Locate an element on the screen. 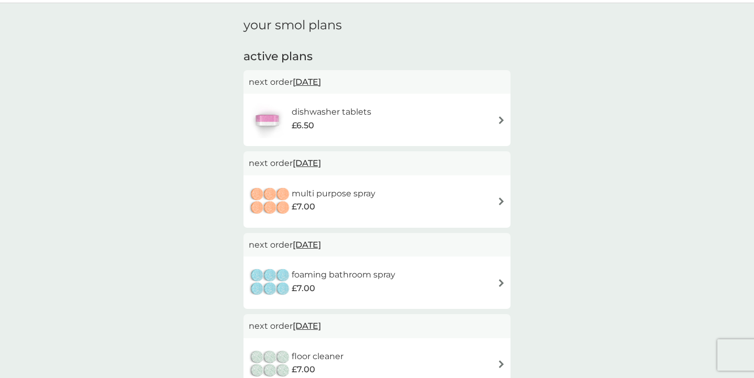 The width and height of the screenshot is (754, 378). h6: foaming bathroom spray is located at coordinates (343, 275).